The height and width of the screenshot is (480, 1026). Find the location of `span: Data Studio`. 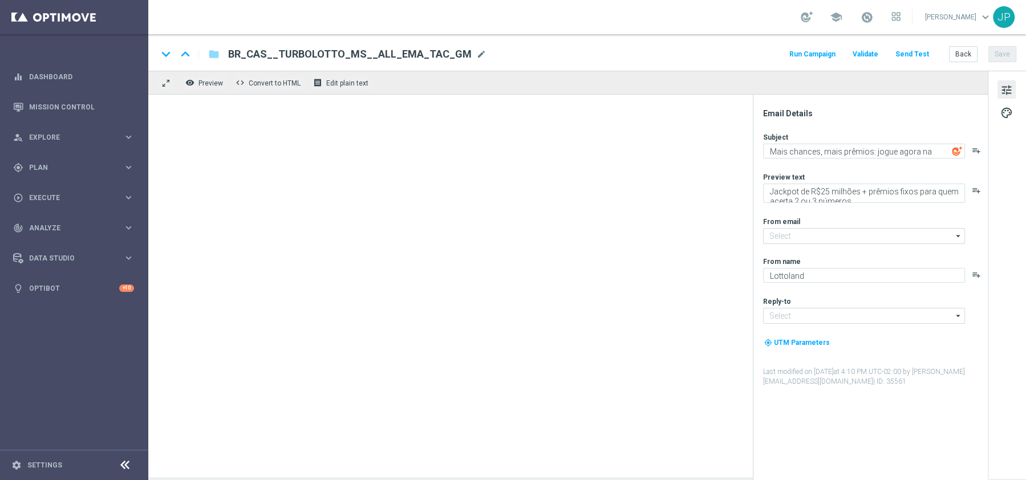

span: Data Studio is located at coordinates (76, 258).